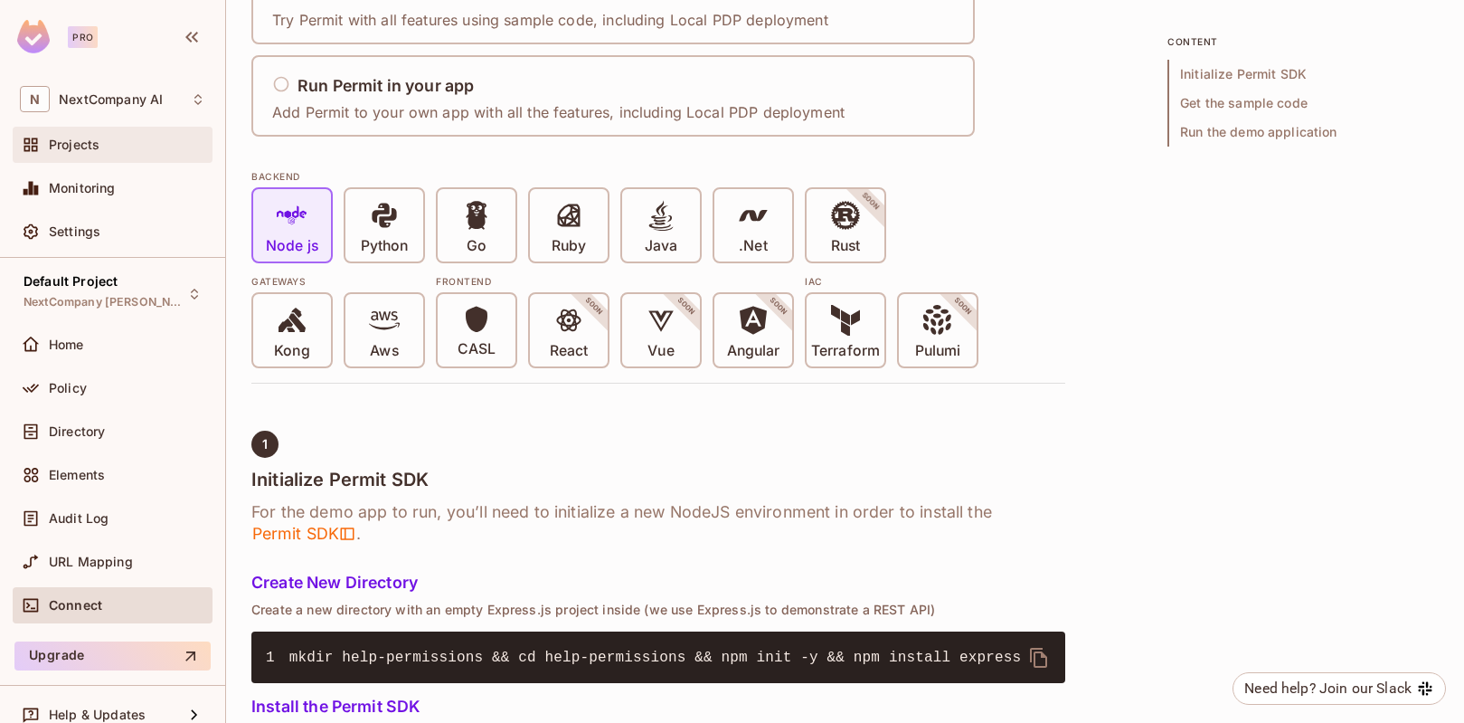 The height and width of the screenshot is (723, 1464). Describe the element at coordinates (550, 20) in the screenshot. I see `p: Try Permit with all features using sample code, including Local PDP deployment` at that location.